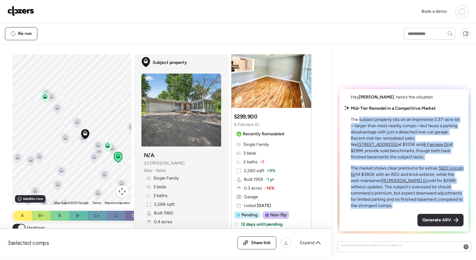 This screenshot has height=260, width=476. What do you see at coordinates (122, 191) in the screenshot?
I see `button: Map camera controls` at bounding box center [122, 191].